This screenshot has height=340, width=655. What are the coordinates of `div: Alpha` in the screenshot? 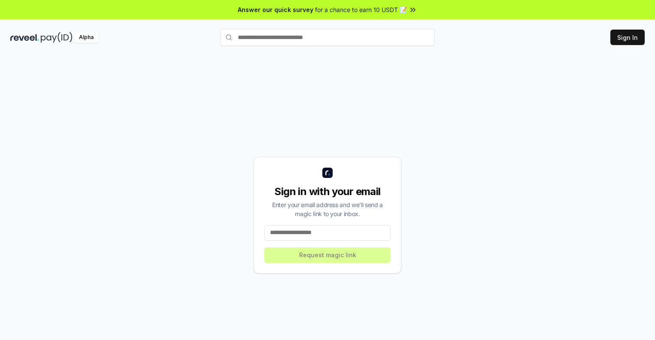 It's located at (86, 37).